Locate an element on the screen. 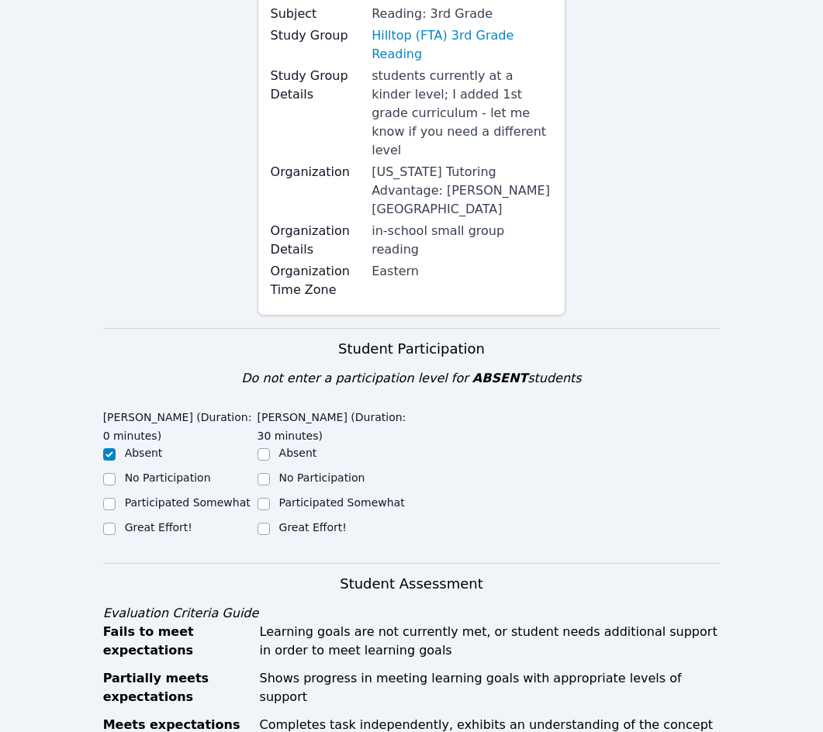 The width and height of the screenshot is (823, 732). div: Learning goals are not currently met, or student needs additional support in order to meet learni... is located at coordinates (490, 642).